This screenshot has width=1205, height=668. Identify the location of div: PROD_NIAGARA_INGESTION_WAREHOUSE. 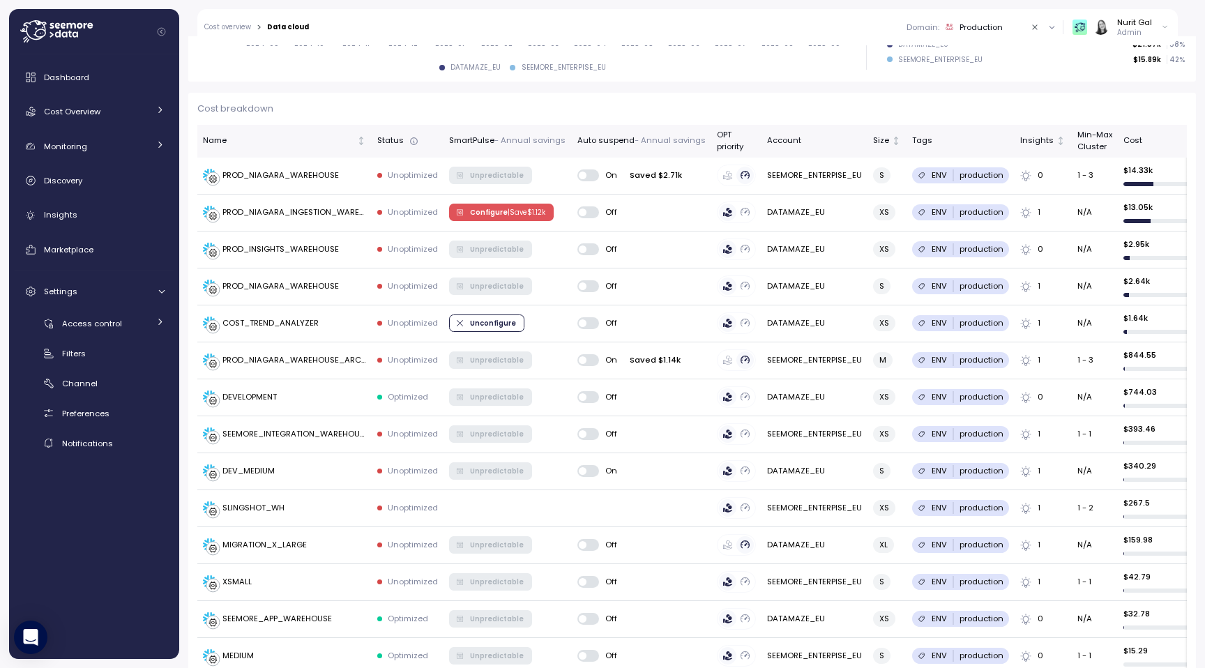
(294, 213).